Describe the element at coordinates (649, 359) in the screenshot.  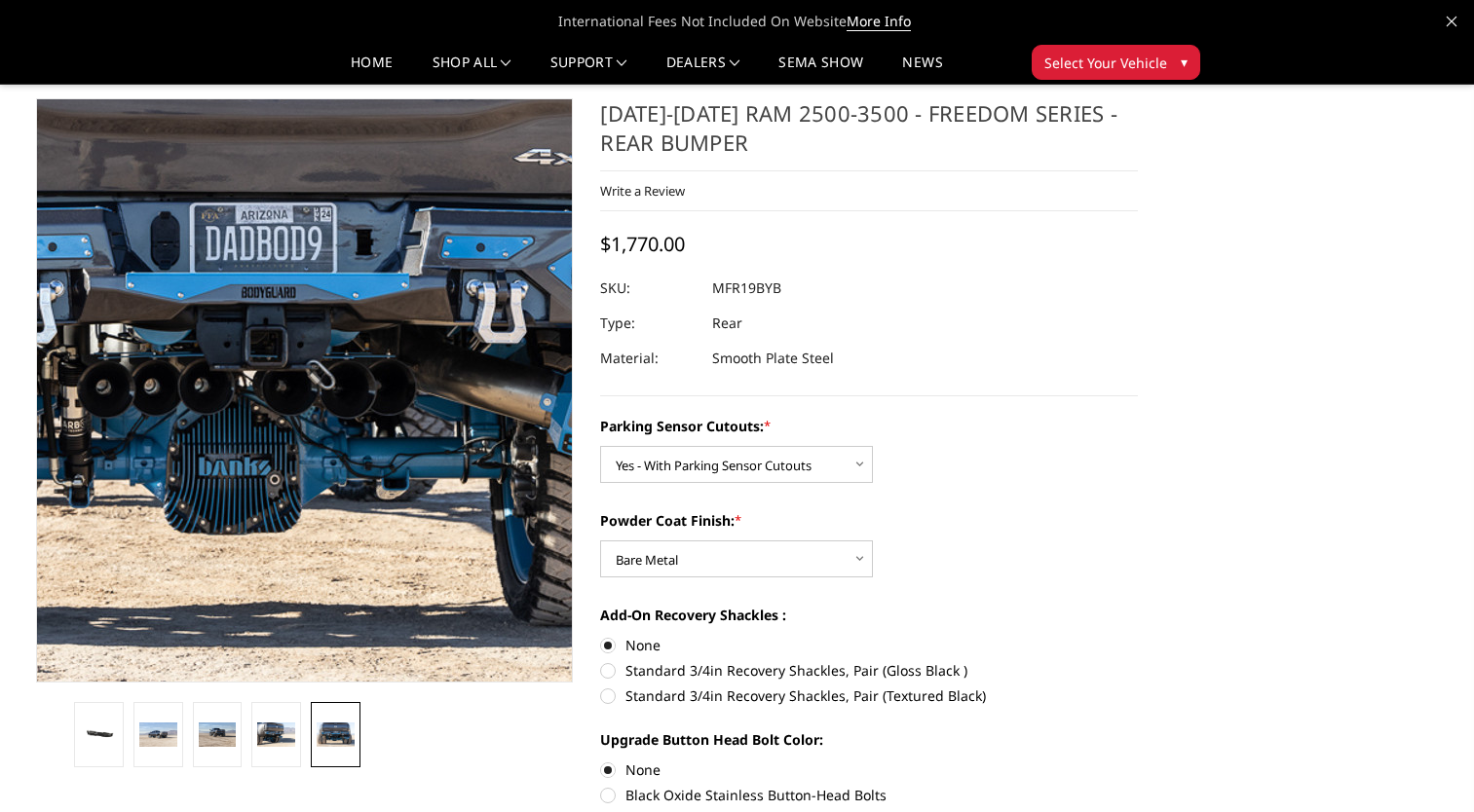
I see `dt: Material:` at that location.